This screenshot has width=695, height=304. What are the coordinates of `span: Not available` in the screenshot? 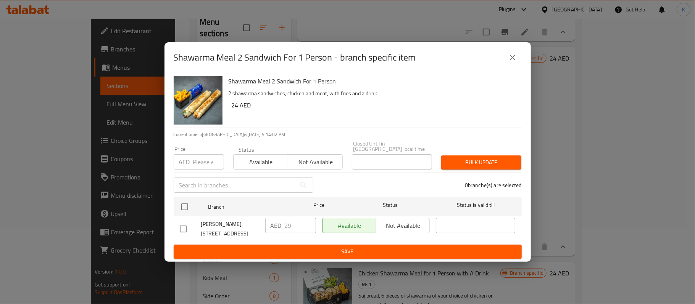 It's located at (315, 162).